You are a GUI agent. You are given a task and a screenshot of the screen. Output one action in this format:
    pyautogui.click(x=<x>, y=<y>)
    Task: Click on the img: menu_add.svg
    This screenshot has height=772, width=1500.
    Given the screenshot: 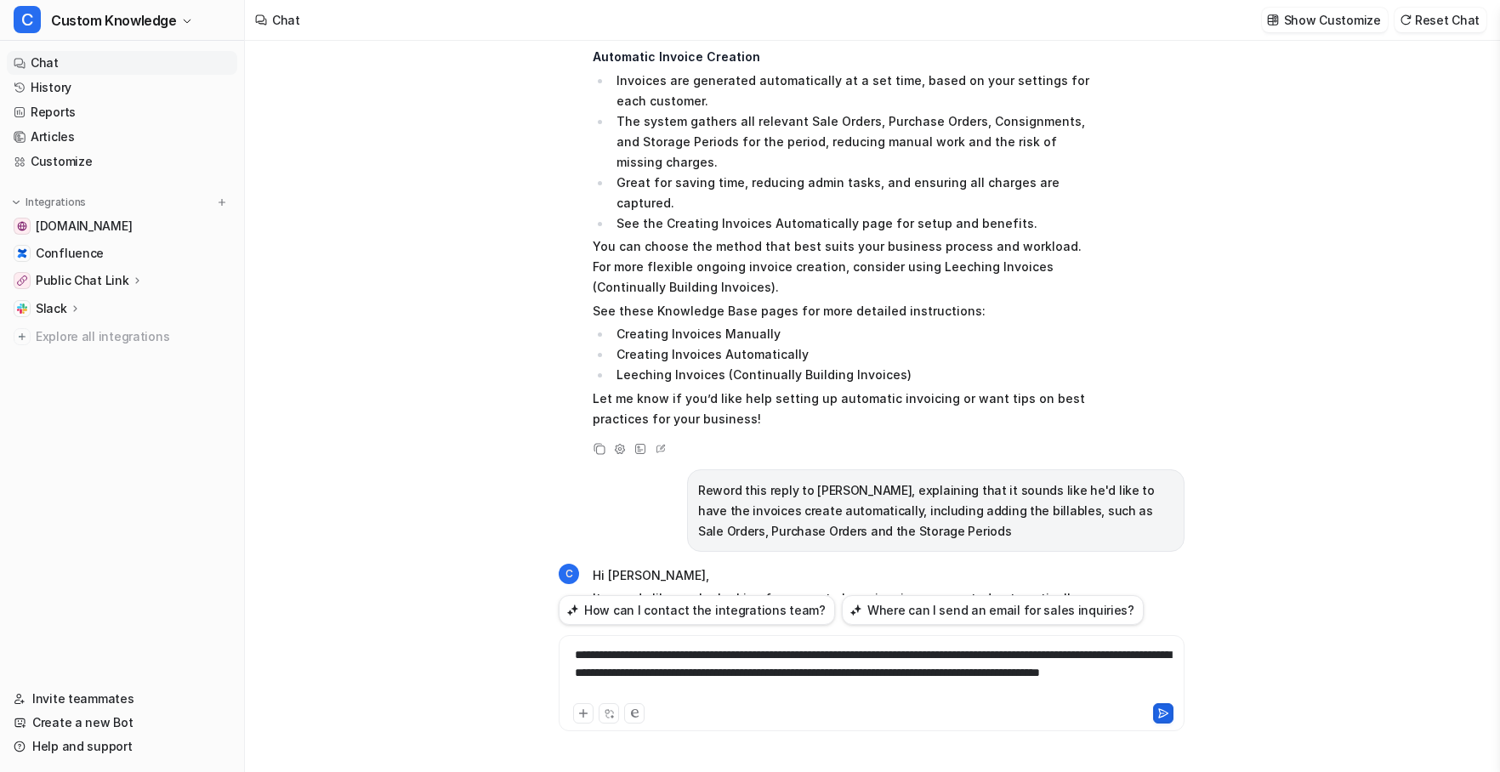 What is the action you would take?
    pyautogui.click(x=222, y=202)
    